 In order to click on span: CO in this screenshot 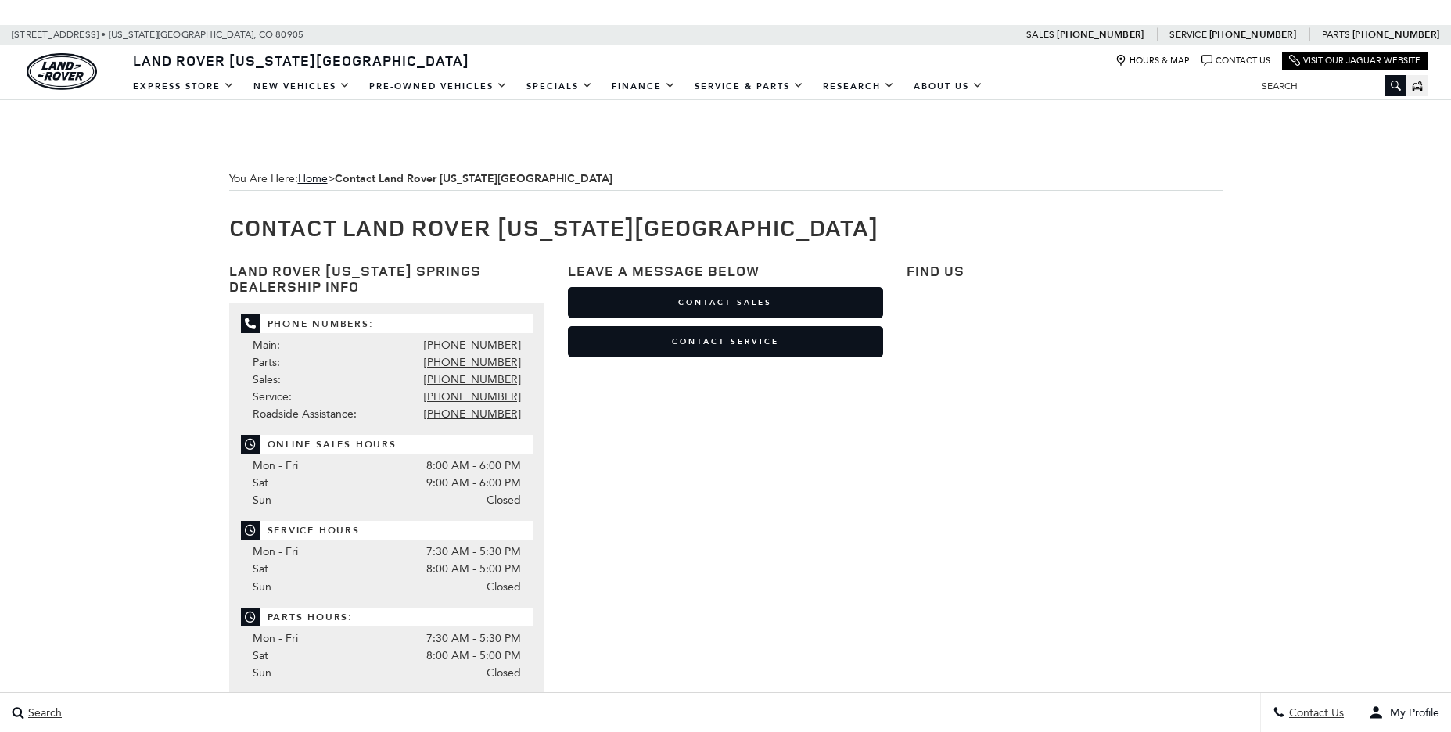, I will do `click(266, 34)`.